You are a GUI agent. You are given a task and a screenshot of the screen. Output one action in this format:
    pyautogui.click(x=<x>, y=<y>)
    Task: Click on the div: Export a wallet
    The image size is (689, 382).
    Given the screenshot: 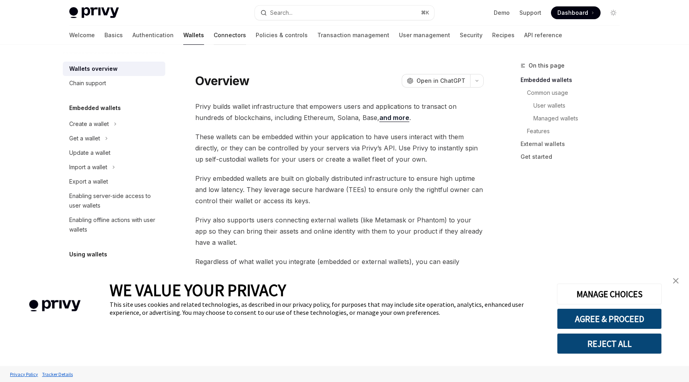 What is the action you would take?
    pyautogui.click(x=88, y=182)
    